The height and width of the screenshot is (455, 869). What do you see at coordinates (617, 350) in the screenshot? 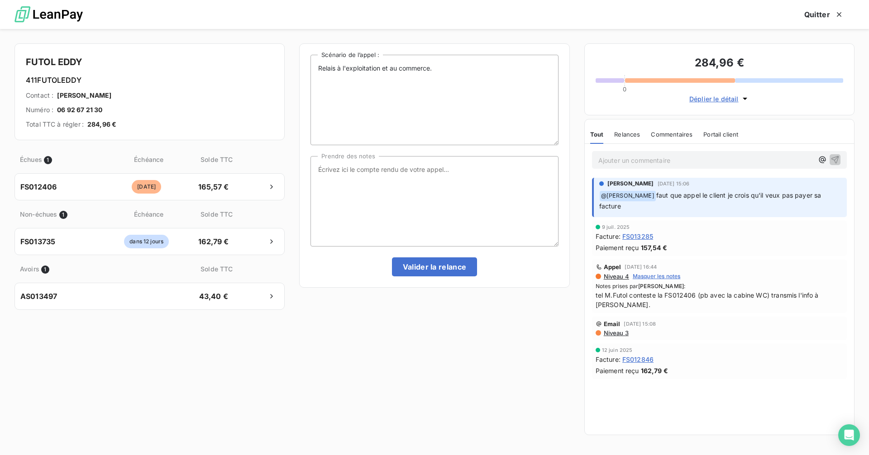
I see `span: 12 juin 2025` at bounding box center [617, 350].